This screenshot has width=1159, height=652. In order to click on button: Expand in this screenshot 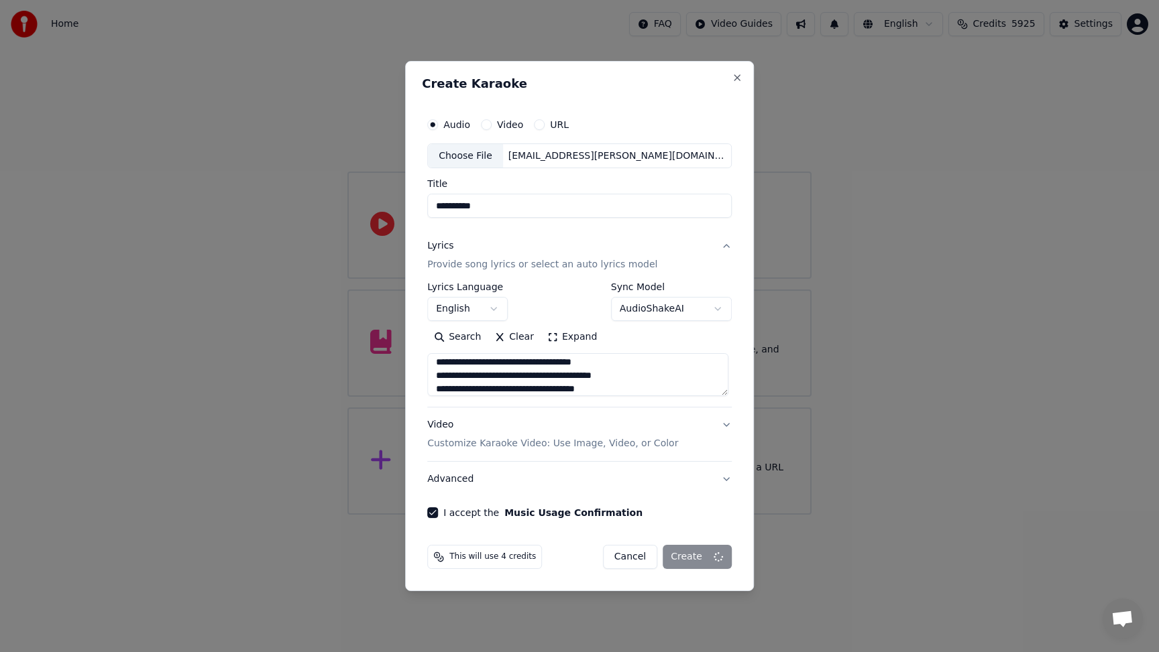, I will do `click(572, 338)`.